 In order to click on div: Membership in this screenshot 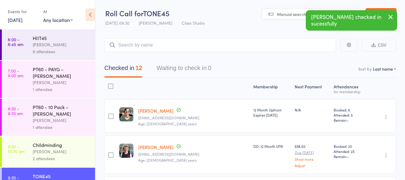, I will do `click(272, 88)`.